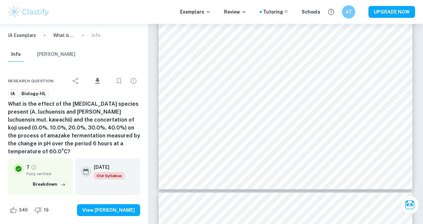  What do you see at coordinates (42, 210) in the screenshot?
I see `div: Dislike` at bounding box center [42, 210].